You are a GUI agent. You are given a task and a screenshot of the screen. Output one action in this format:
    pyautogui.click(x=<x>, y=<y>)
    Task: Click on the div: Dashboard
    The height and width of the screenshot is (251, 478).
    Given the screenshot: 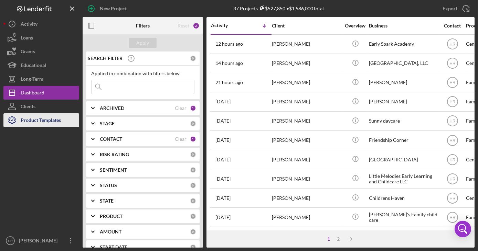 What is the action you would take?
    pyautogui.click(x=32, y=94)
    